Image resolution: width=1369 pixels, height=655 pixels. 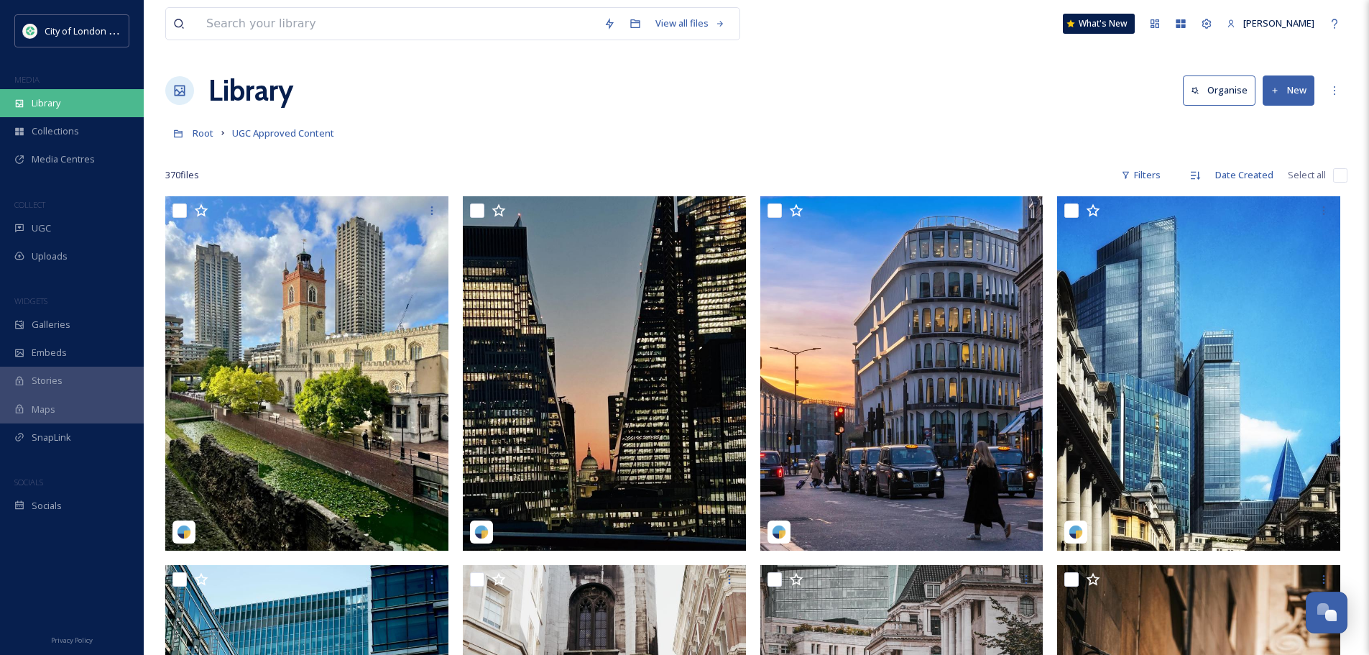 I want to click on button: New, so click(x=1288, y=90).